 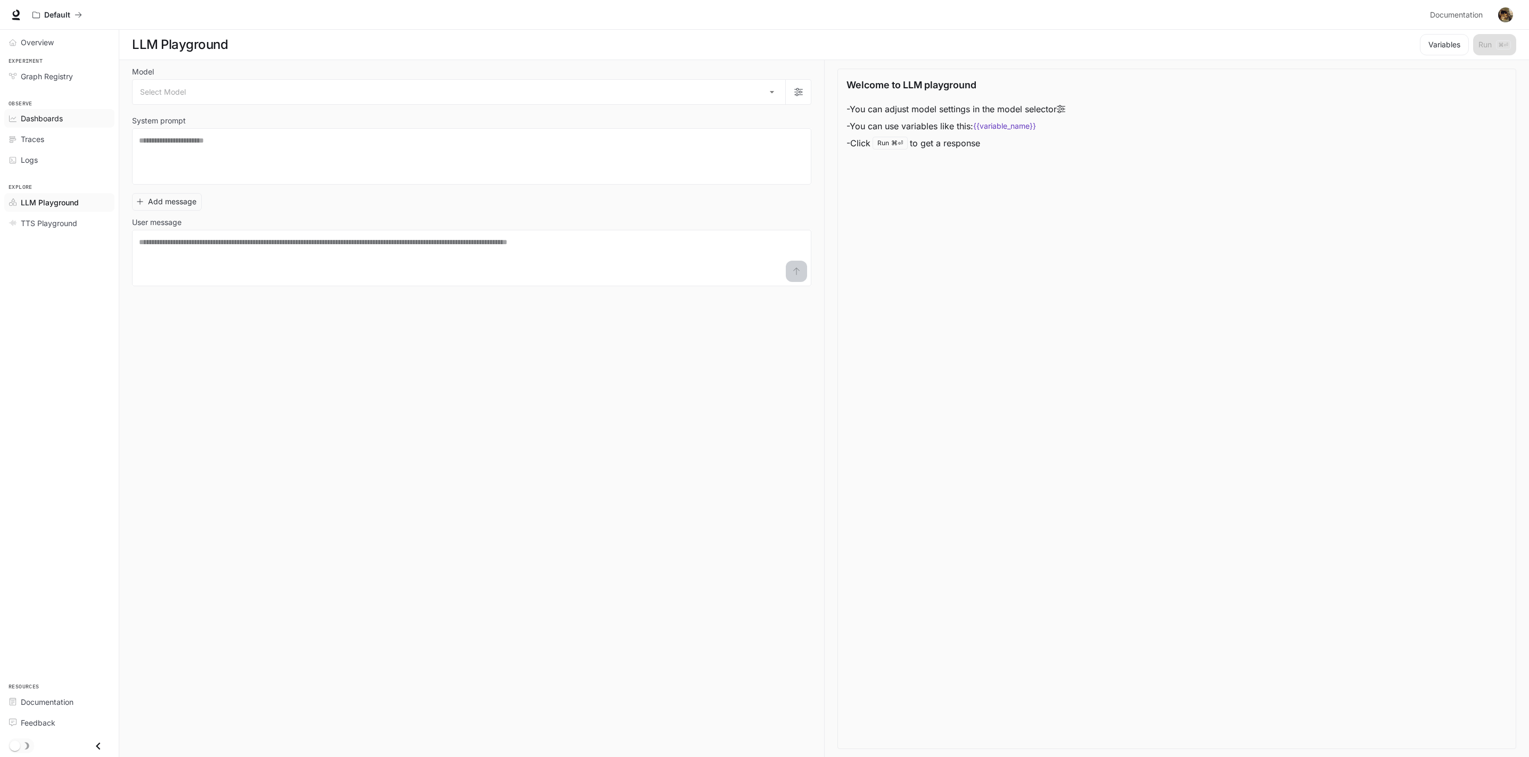 I want to click on button: User avatar, so click(x=1505, y=15).